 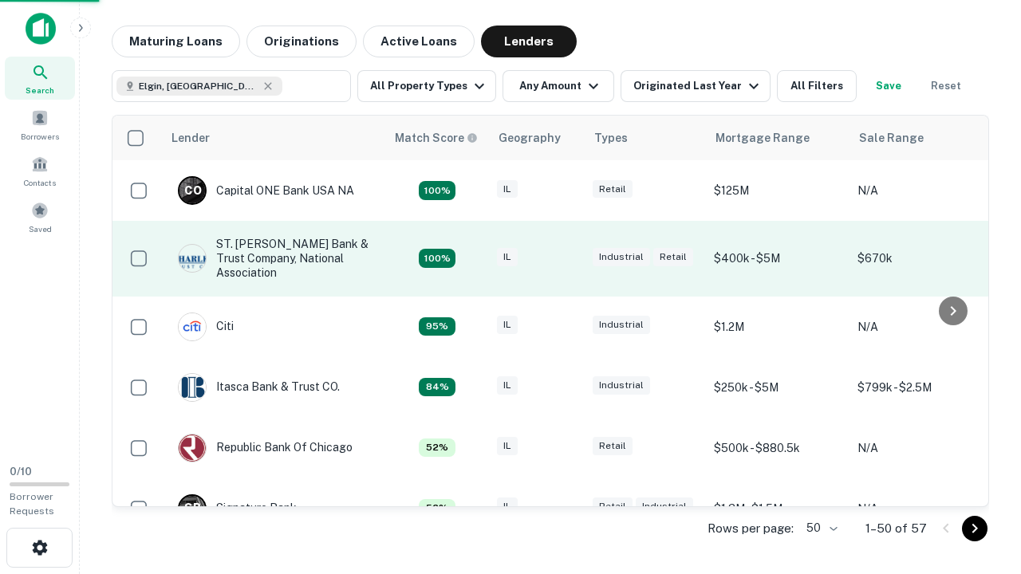 I want to click on img: capitalize-icon.png, so click(x=41, y=29).